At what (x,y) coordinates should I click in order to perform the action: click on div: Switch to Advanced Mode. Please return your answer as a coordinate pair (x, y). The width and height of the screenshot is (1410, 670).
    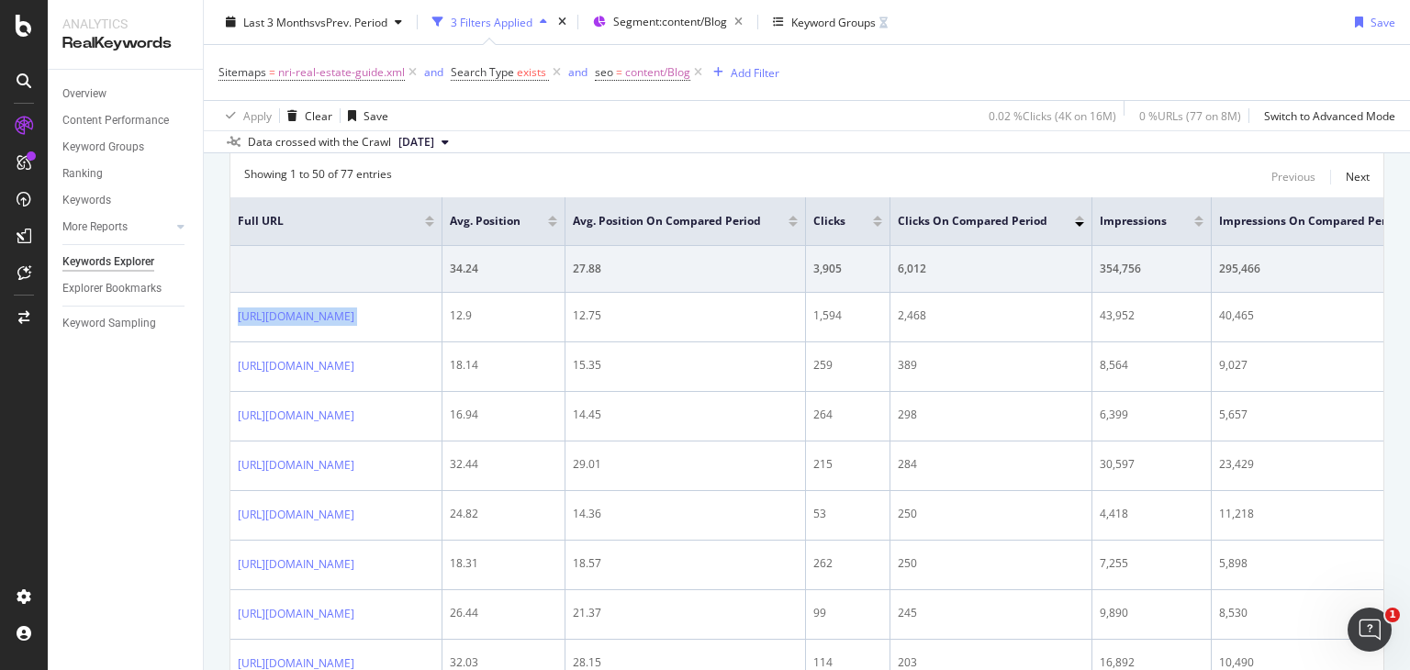
    Looking at the image, I should click on (1329, 115).